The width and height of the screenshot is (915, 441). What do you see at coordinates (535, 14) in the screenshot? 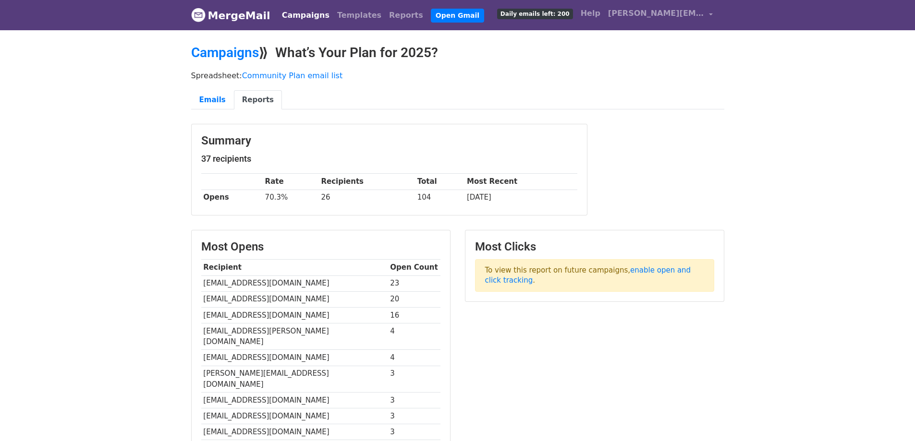
I see `span: Daily emails left: 200` at bounding box center [535, 14].